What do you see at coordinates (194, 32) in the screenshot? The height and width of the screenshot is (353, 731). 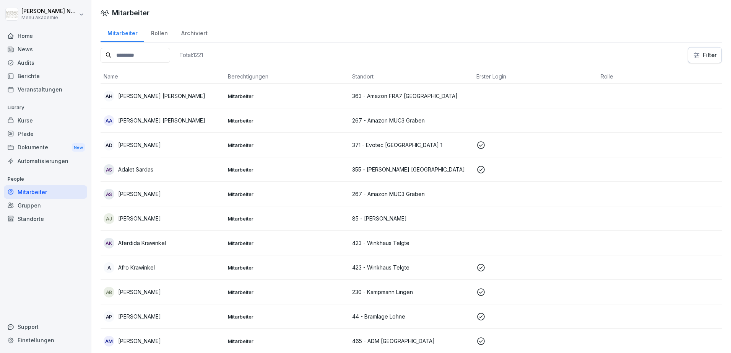 I see `div: Archiviert` at bounding box center [194, 32].